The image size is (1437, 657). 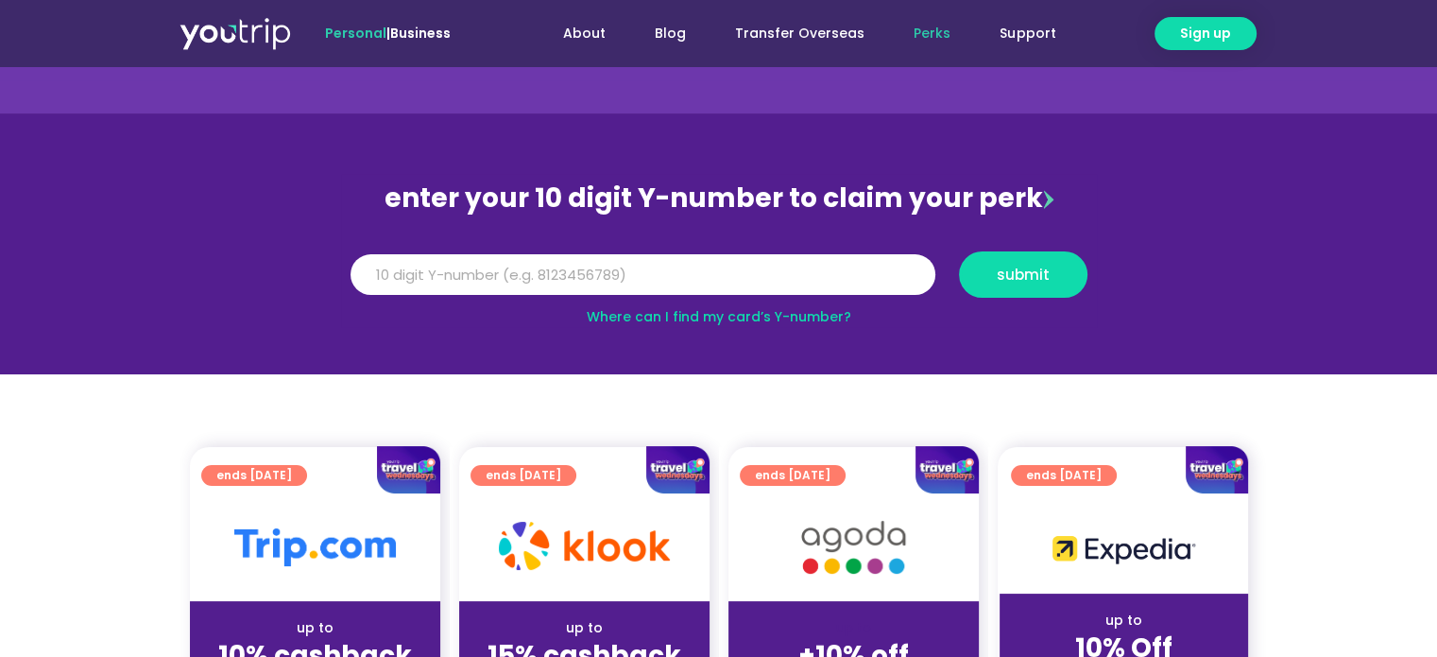 I want to click on span: up to, so click(x=853, y=628).